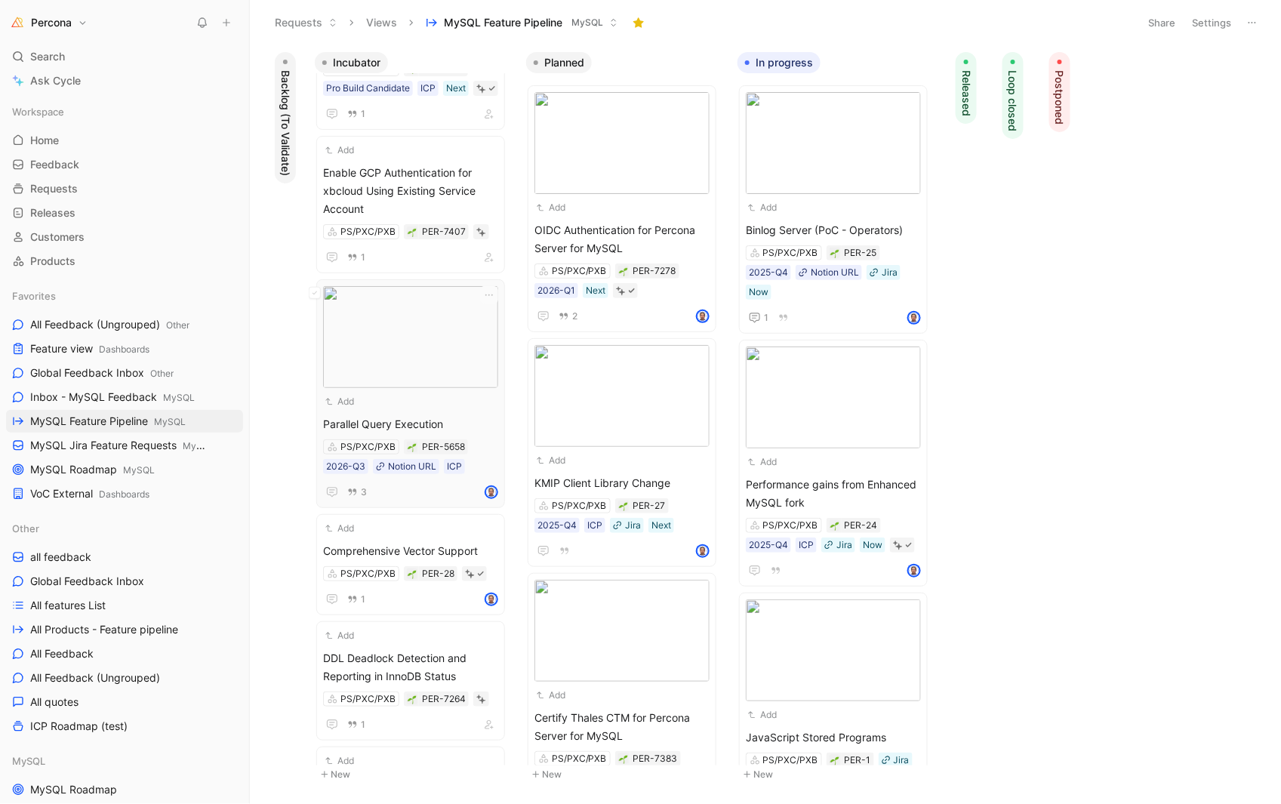 The image size is (1281, 804). I want to click on a: Home, so click(125, 140).